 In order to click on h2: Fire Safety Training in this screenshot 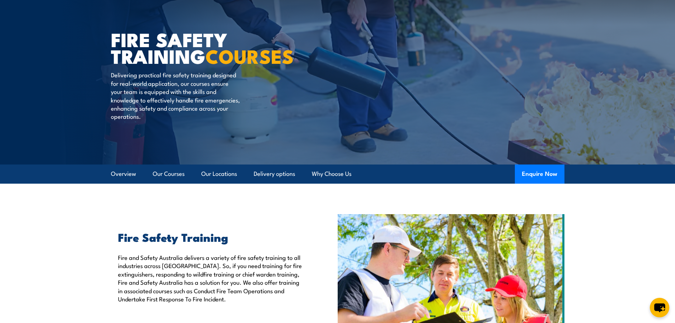, I will do `click(211, 237)`.